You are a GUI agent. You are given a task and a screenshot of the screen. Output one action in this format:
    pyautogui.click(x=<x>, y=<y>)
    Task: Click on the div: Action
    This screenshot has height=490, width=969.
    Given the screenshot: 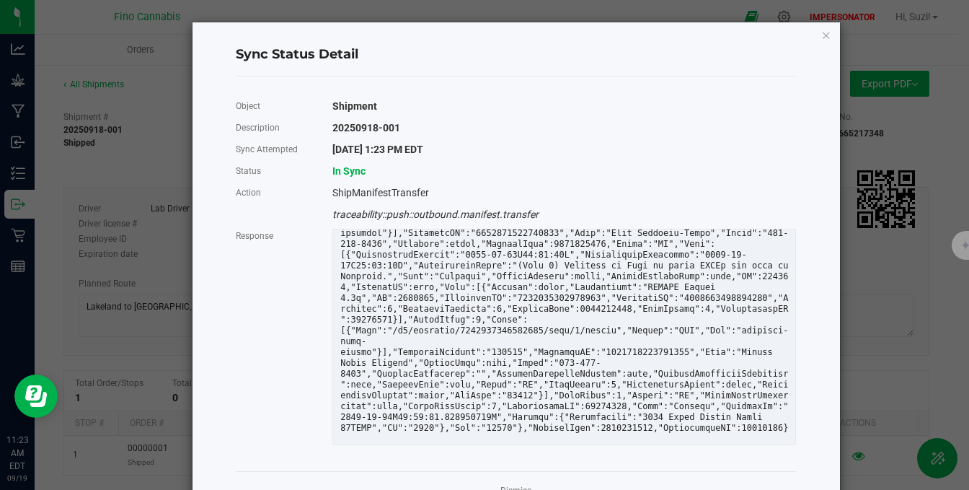 What is the action you would take?
    pyautogui.click(x=273, y=193)
    